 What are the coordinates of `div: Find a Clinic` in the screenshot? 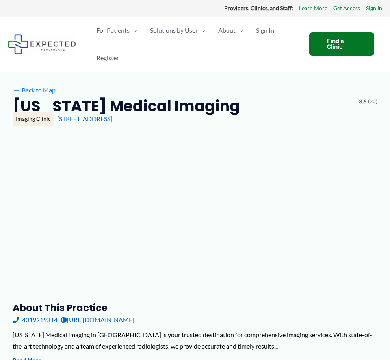 It's located at (341, 44).